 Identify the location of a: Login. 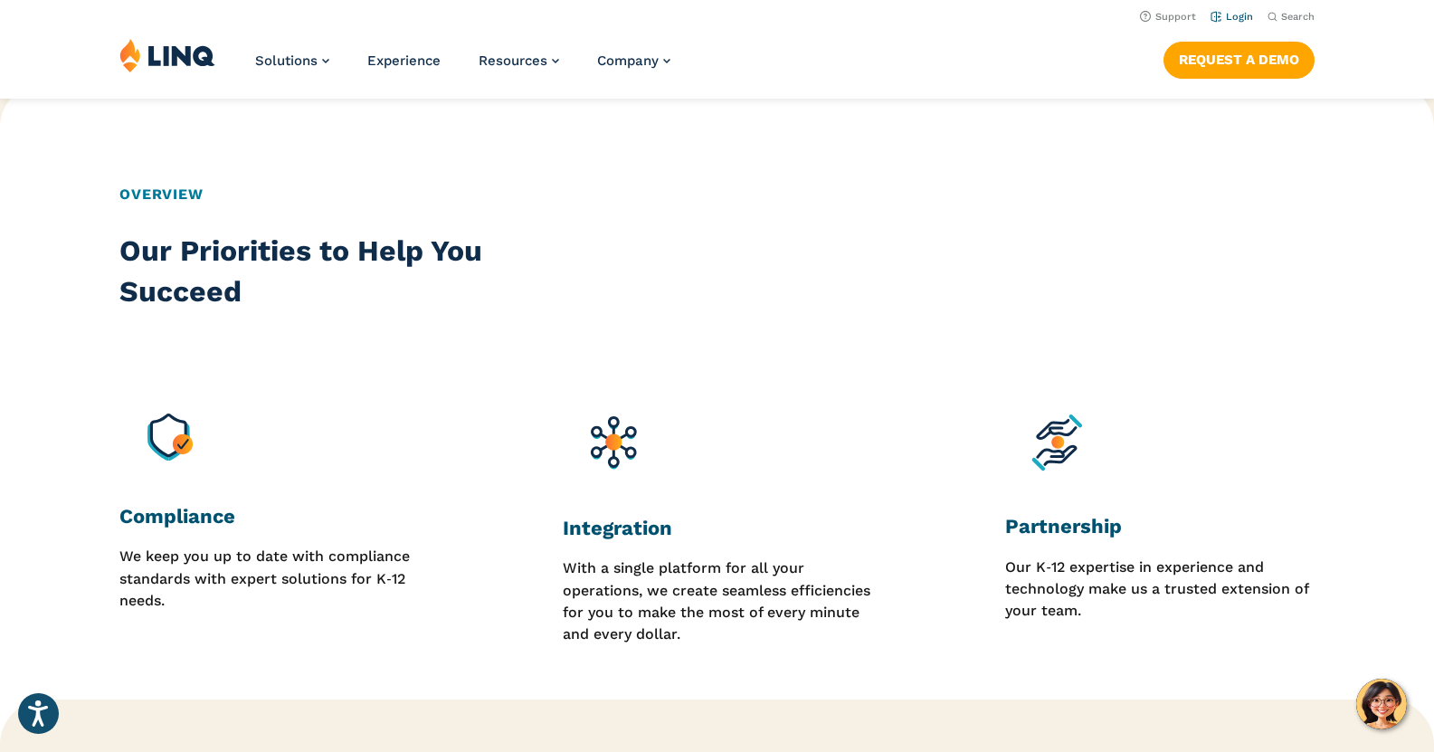
(1231, 16).